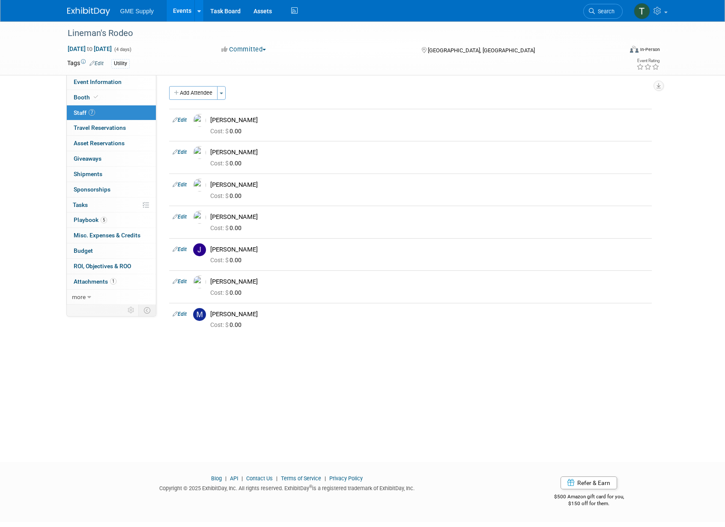 The image size is (725, 527). Describe the element at coordinates (287, 487) in the screenshot. I see `div: Copyright © 2025 ExhibitDay, Inc. All rights reserved. ExhibitDay is a registered trademark of Ex...` at that location.